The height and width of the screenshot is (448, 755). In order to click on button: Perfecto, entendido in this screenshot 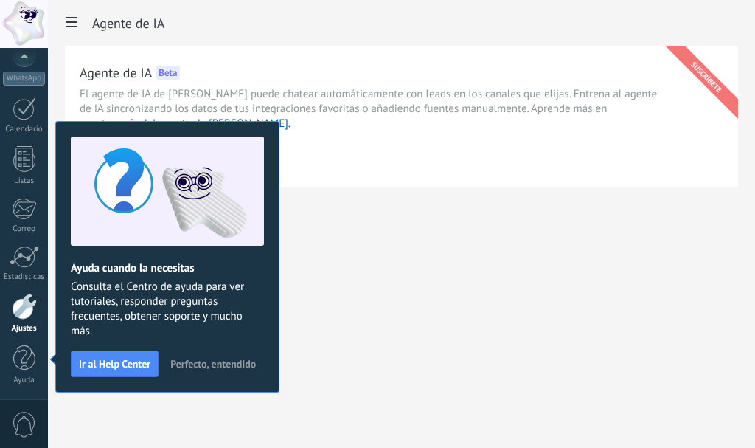, I will do `click(213, 363)`.